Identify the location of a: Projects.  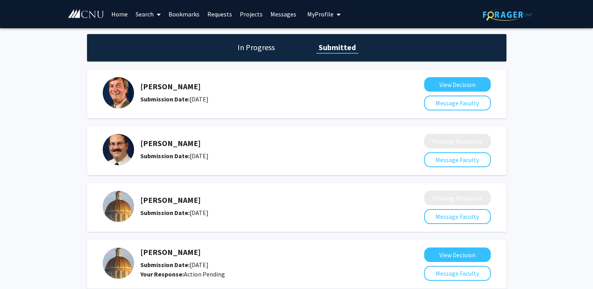
(251, 14).